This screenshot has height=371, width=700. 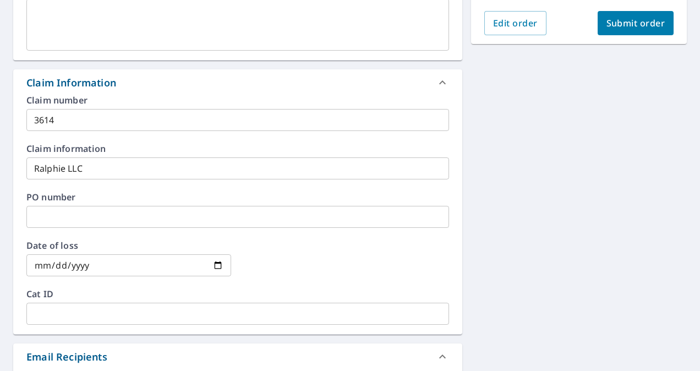 I want to click on span: Edit order, so click(x=515, y=23).